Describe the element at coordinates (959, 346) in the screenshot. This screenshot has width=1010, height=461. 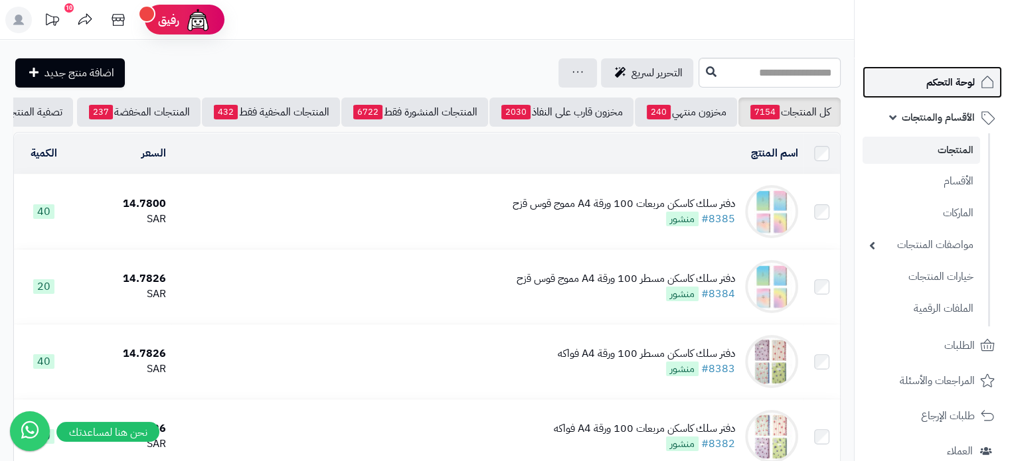
I see `span: الطلبات` at that location.